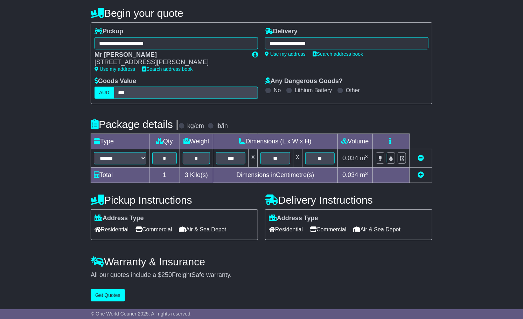 The width and height of the screenshot is (523, 319). Describe the element at coordinates (109, 32) in the screenshot. I see `label: Pickup` at that location.